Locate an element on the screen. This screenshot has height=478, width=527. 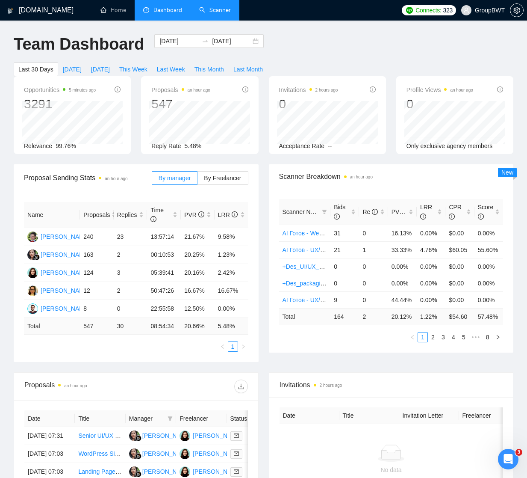
span: Relevance is located at coordinates (38, 146).